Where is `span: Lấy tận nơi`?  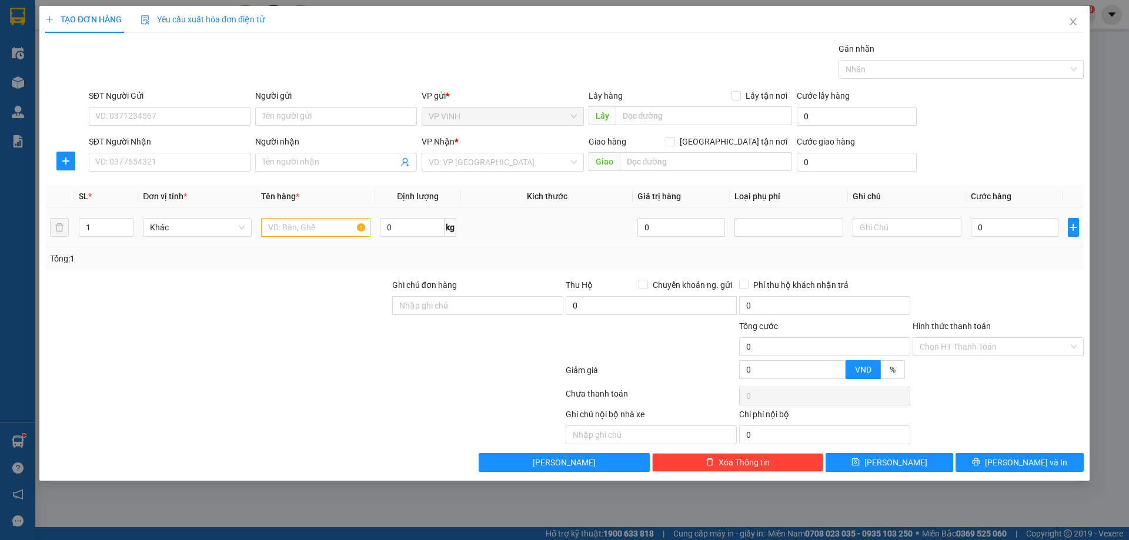
span: Lấy tận nơi is located at coordinates (766, 96).